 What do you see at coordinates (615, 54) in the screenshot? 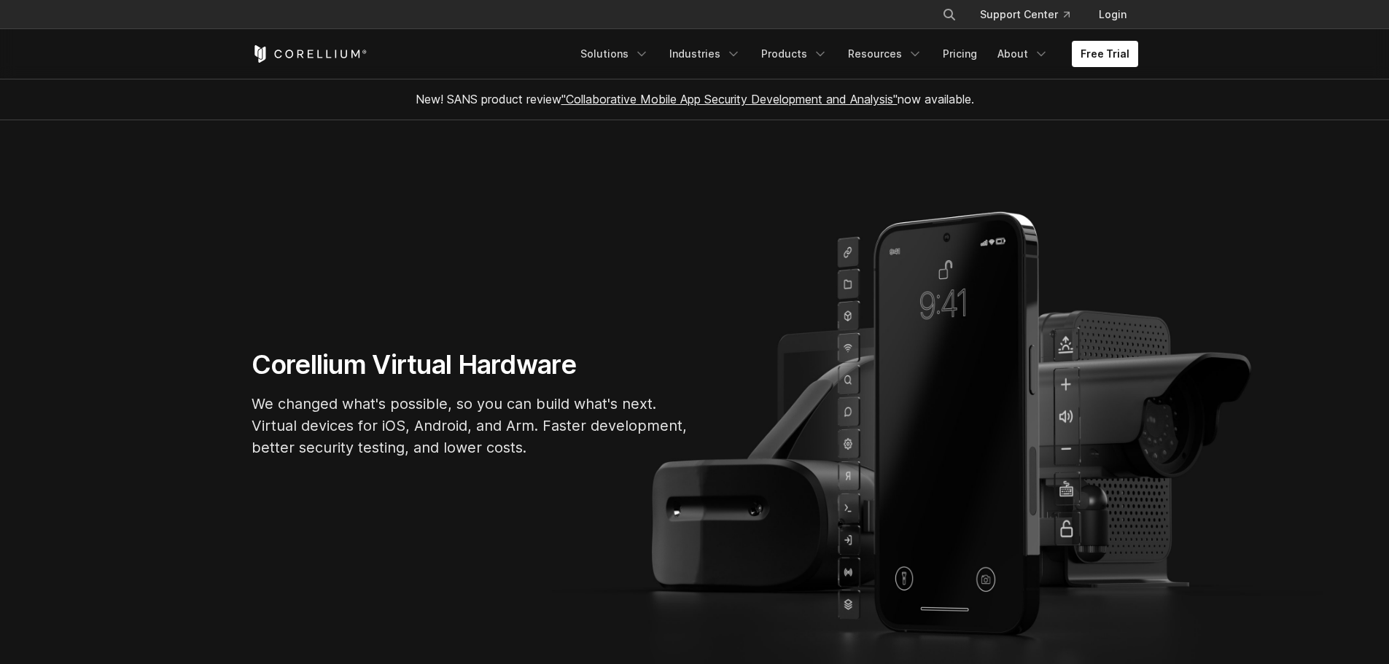
I see `a: Solutions` at bounding box center [615, 54].